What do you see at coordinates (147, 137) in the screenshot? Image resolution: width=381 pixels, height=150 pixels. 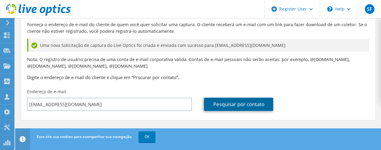 I see `a: OK` at bounding box center [147, 137].